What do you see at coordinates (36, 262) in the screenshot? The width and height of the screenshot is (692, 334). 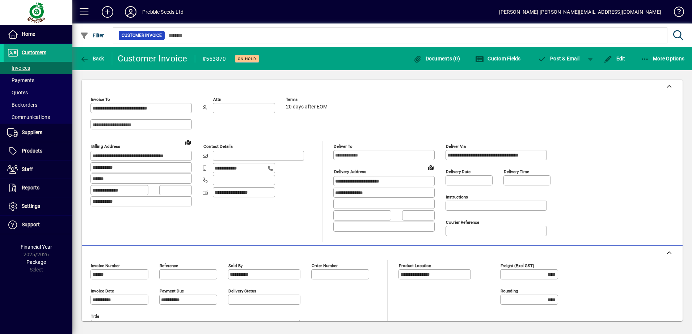 I see `span: Package` at bounding box center [36, 262].